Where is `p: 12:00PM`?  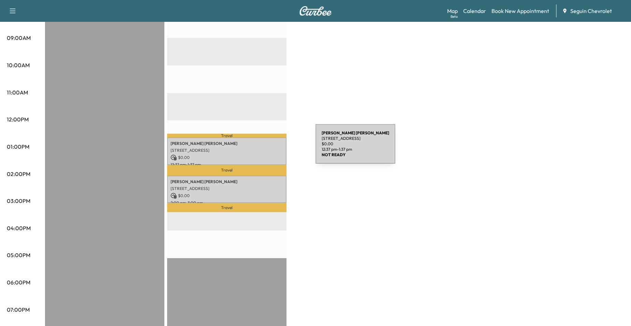 p: 12:00PM is located at coordinates (18, 119).